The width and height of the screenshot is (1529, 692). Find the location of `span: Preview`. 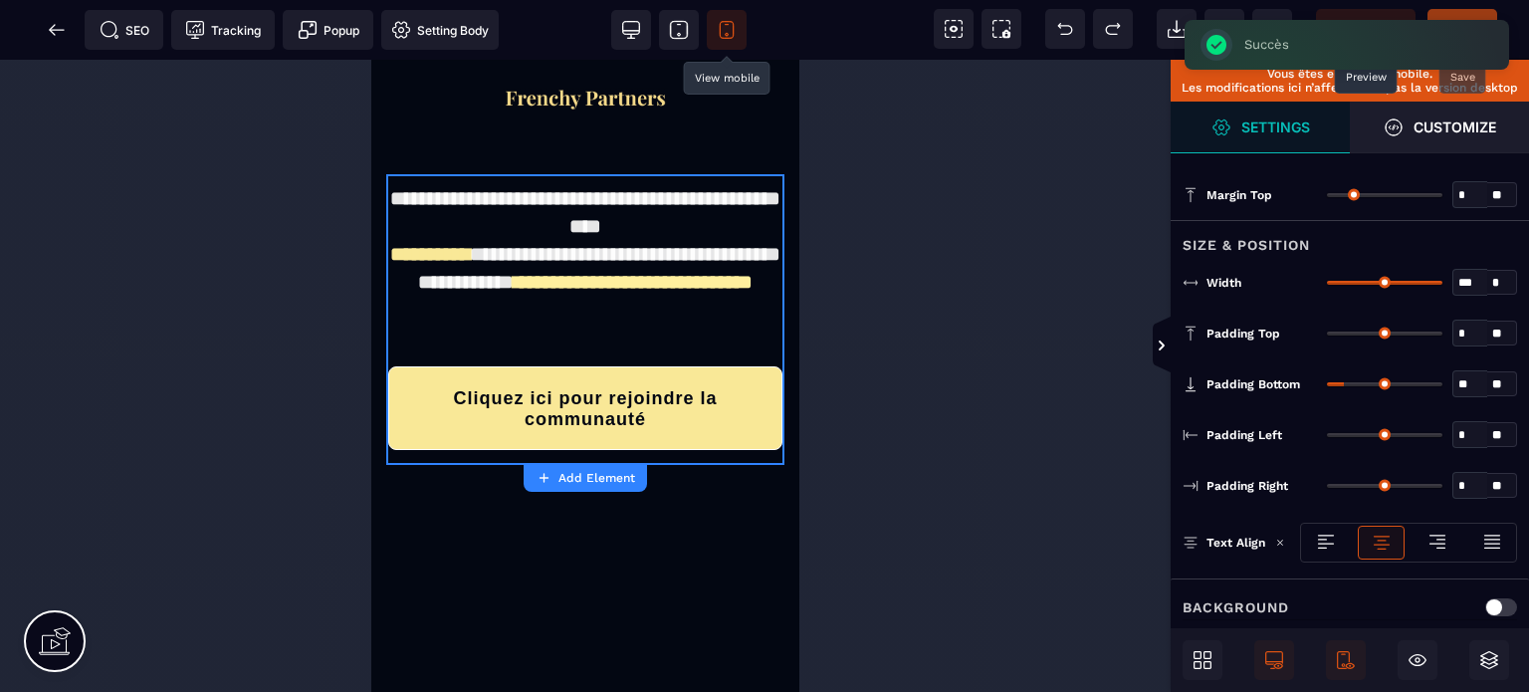

span: Preview is located at coordinates (1366, 29).